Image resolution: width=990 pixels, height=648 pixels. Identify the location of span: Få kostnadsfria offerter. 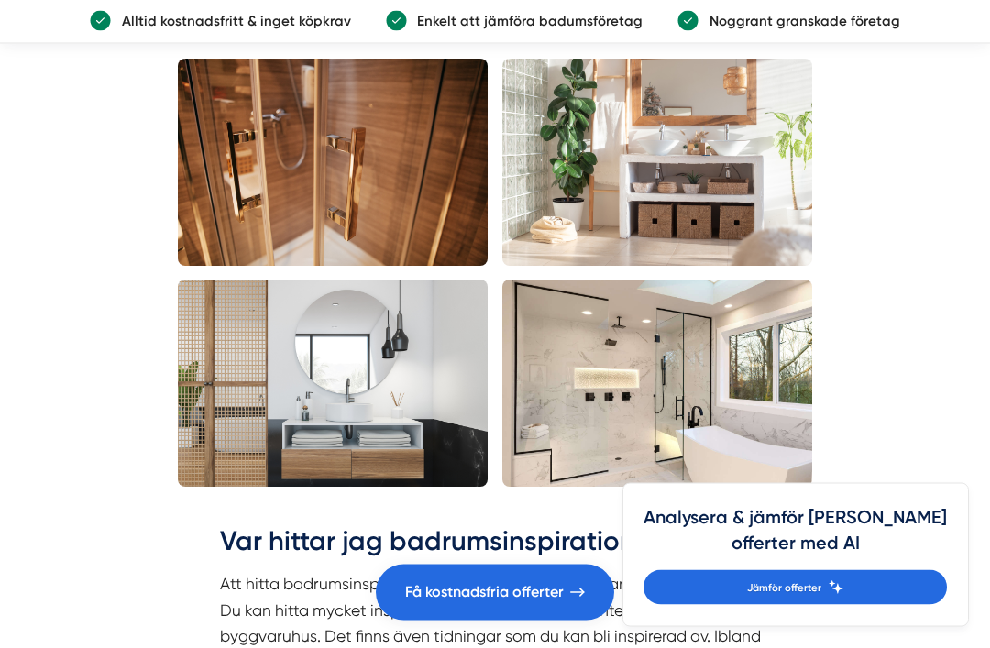
(484, 592).